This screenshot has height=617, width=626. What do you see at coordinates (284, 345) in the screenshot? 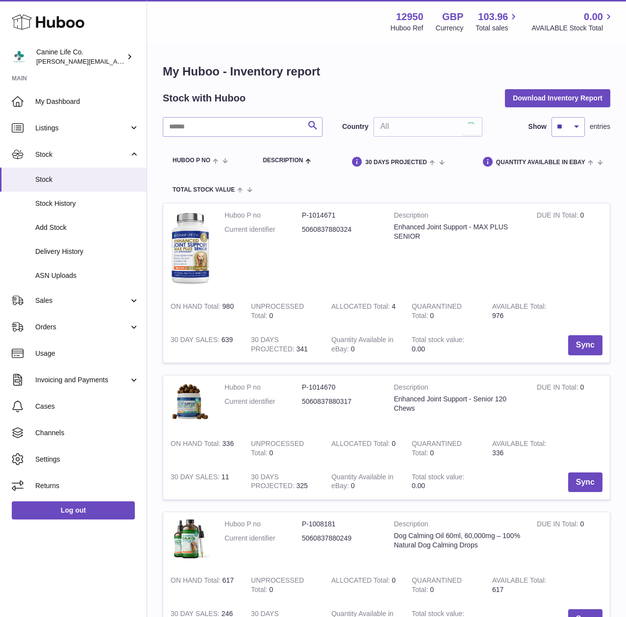
I see `td: 341` at bounding box center [284, 345].